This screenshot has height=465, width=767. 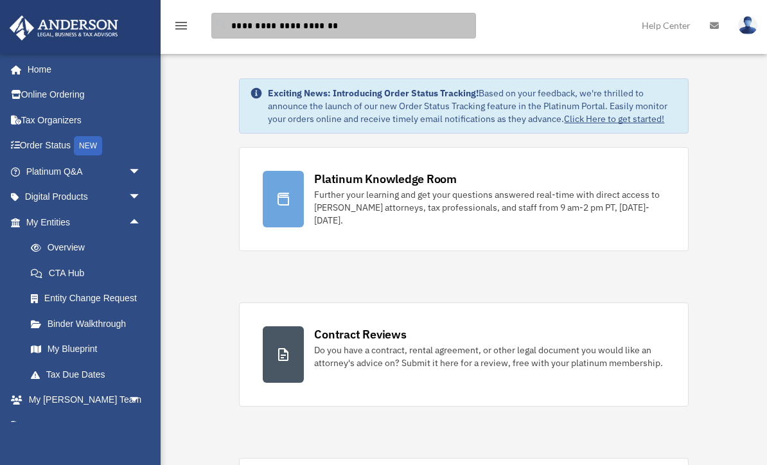 What do you see at coordinates (614, 119) in the screenshot?
I see `a: Click Here to get started!` at bounding box center [614, 119].